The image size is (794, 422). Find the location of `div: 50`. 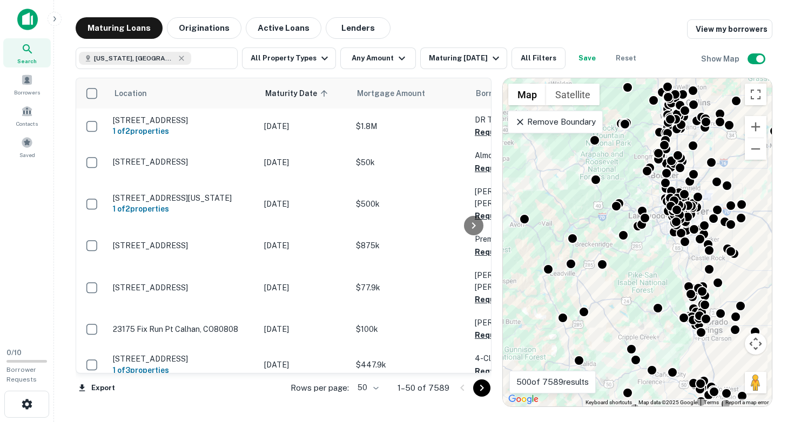

div: 50 is located at coordinates (367, 388).